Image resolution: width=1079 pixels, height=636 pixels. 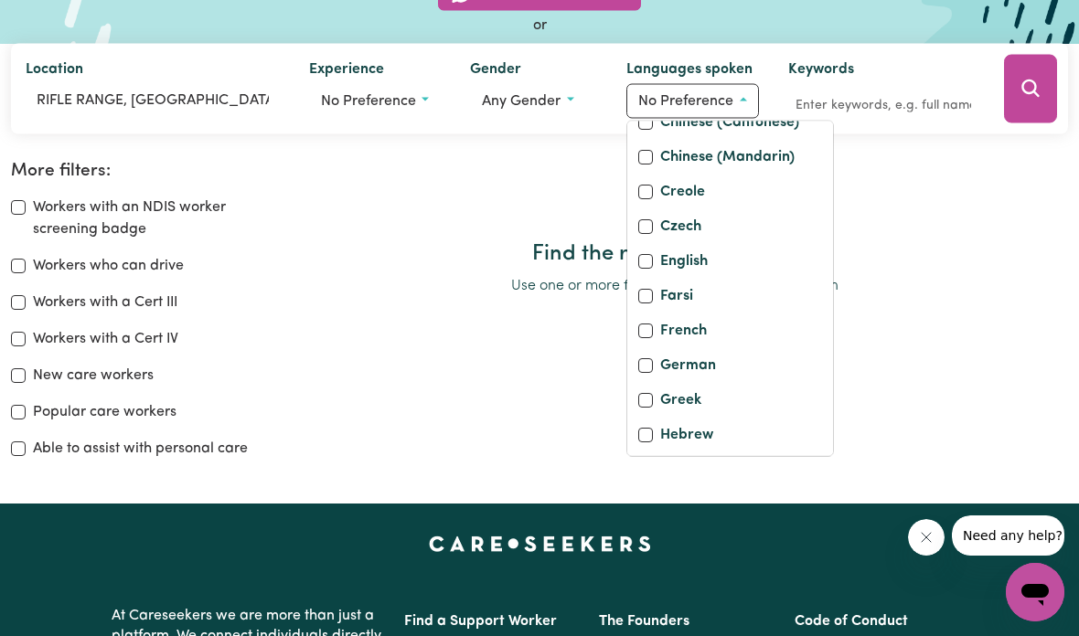 What do you see at coordinates (153, 100) in the screenshot?
I see `input: Enter a suburb` at bounding box center [153, 100].